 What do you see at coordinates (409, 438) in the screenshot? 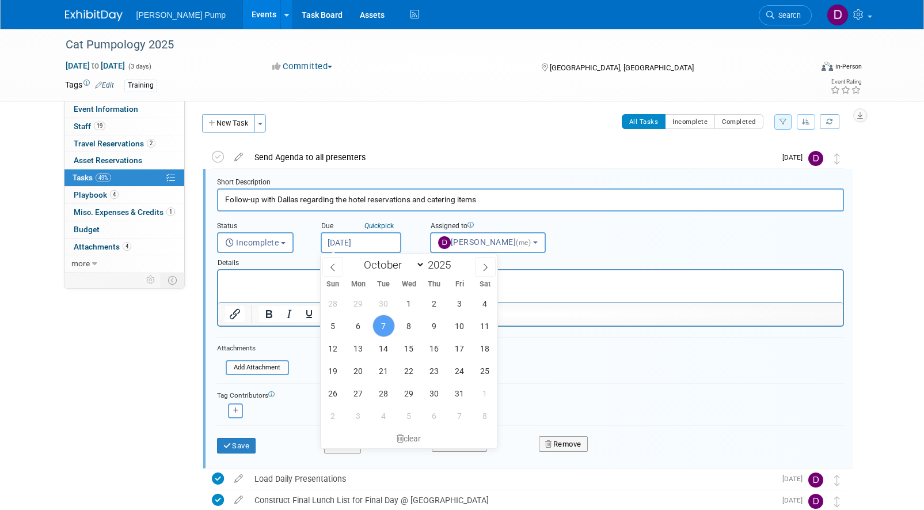
I see `div: clear` at bounding box center [409, 438].